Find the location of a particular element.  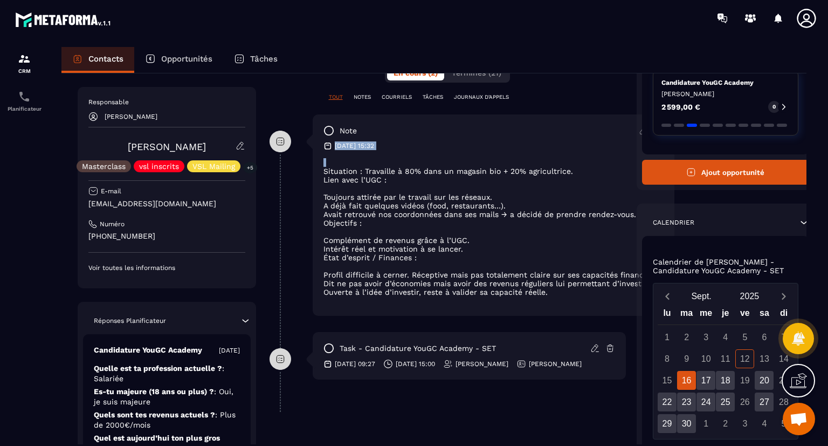

li: Situation : Travaille à 80% dans un magasin bio + 20% agricultrice. is located at coordinates (494, 171).